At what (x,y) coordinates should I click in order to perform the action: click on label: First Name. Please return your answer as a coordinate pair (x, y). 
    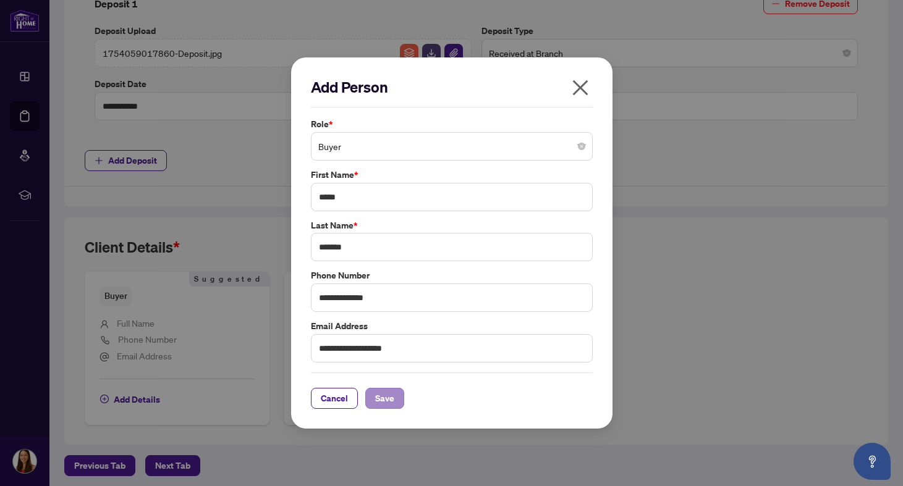
    Looking at the image, I should click on (452, 175).